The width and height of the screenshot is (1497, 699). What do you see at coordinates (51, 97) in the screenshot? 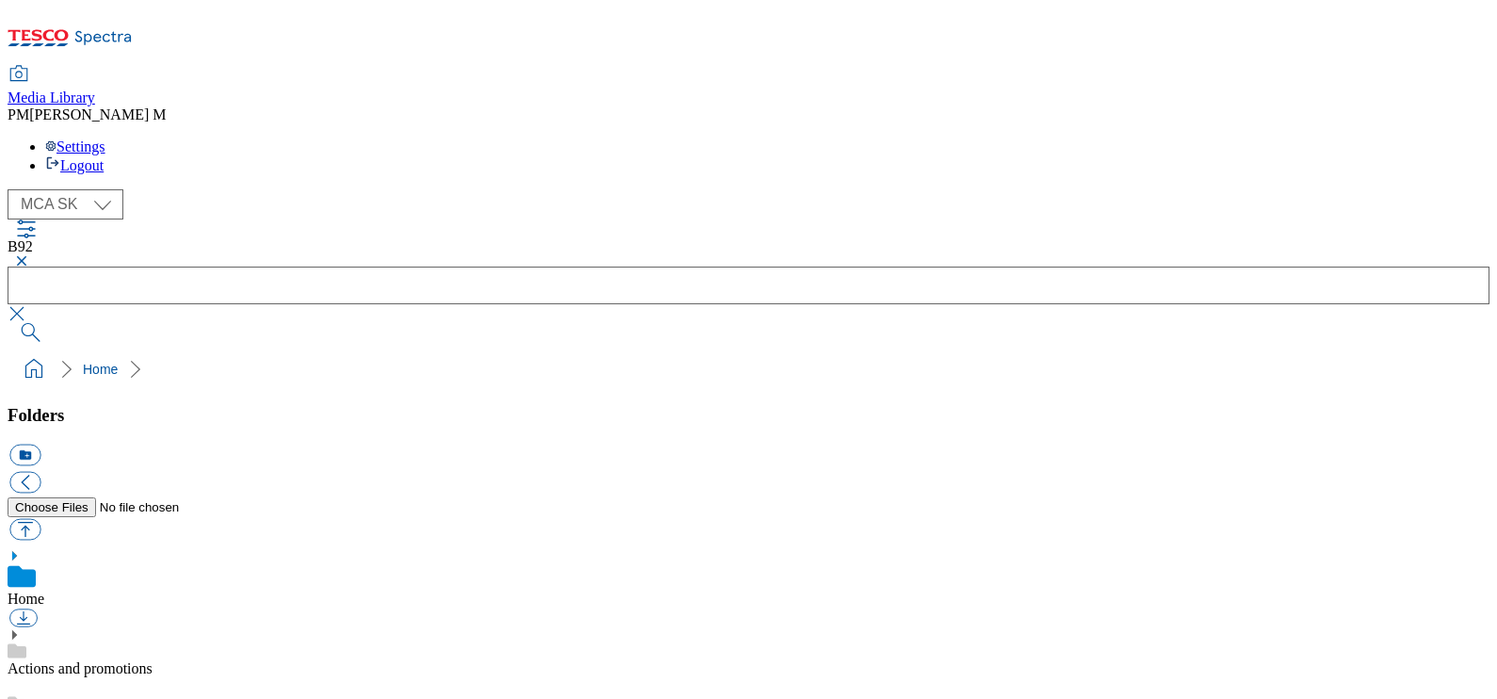
I see `span: Media Library` at bounding box center [51, 97].